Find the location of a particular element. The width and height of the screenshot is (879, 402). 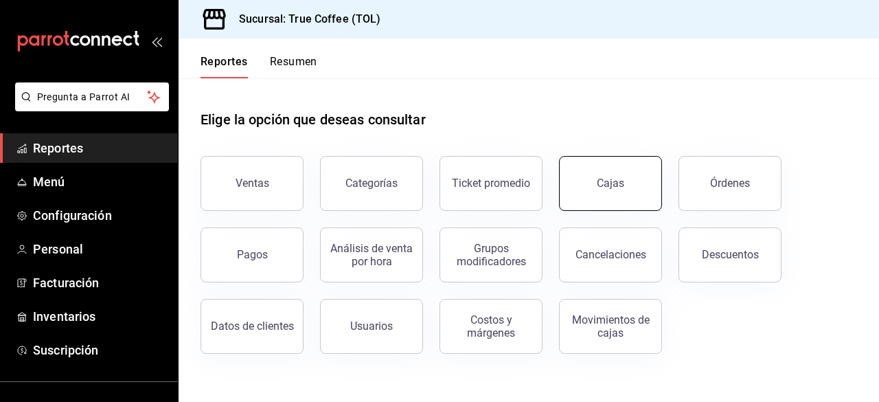

button: Pregunta a Parrot AI is located at coordinates (92, 97).